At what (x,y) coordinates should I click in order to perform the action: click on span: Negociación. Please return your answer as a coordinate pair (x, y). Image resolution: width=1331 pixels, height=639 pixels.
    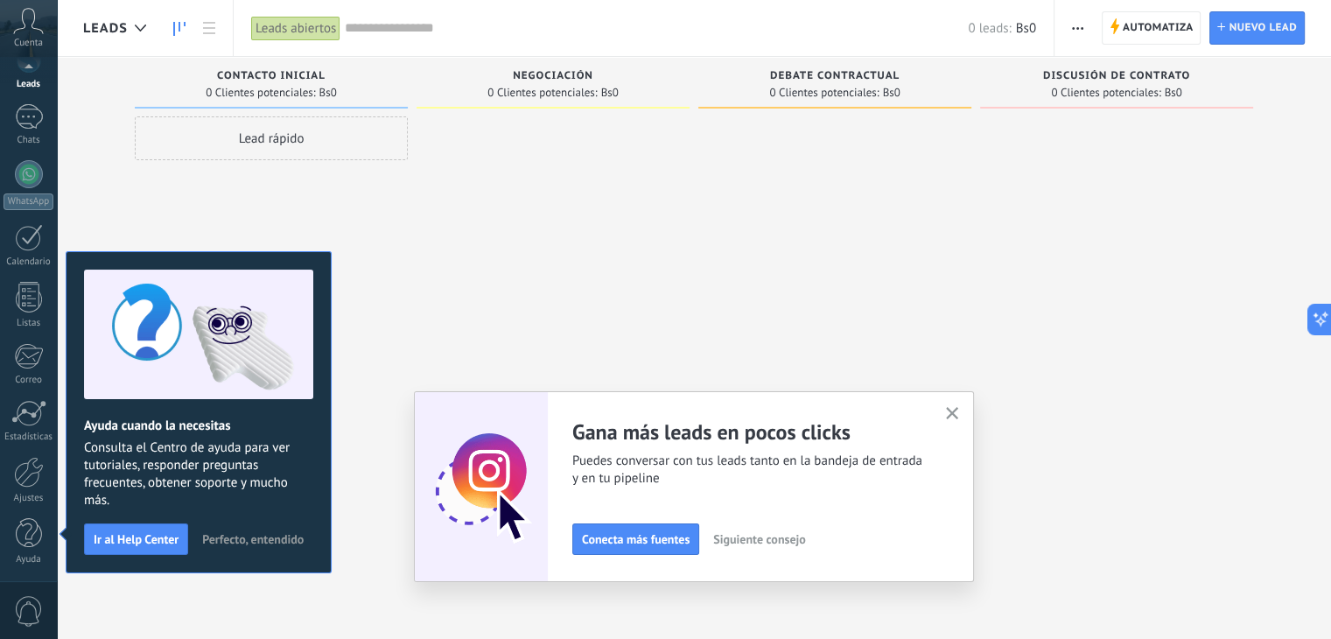
    Looking at the image, I should click on (553, 76).